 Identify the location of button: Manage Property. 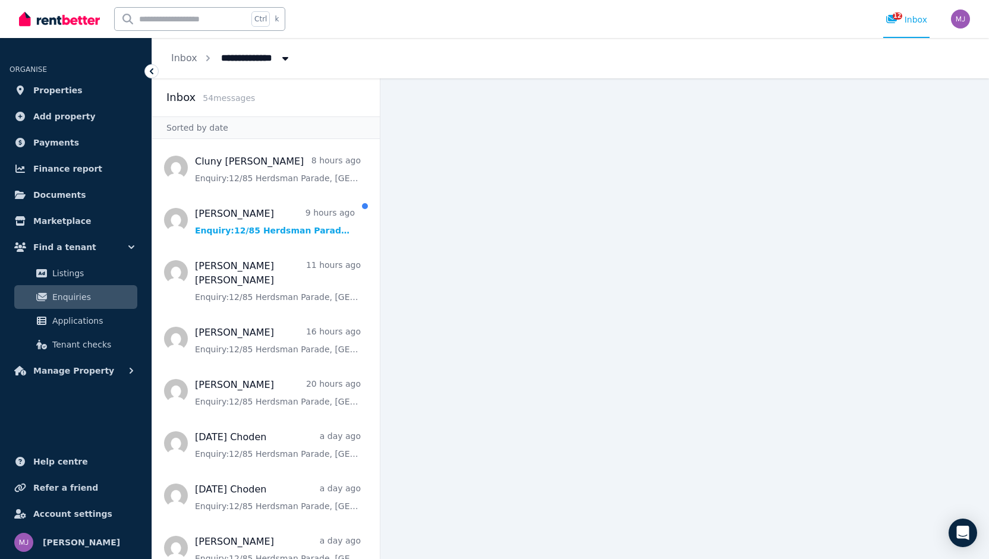
(75, 371).